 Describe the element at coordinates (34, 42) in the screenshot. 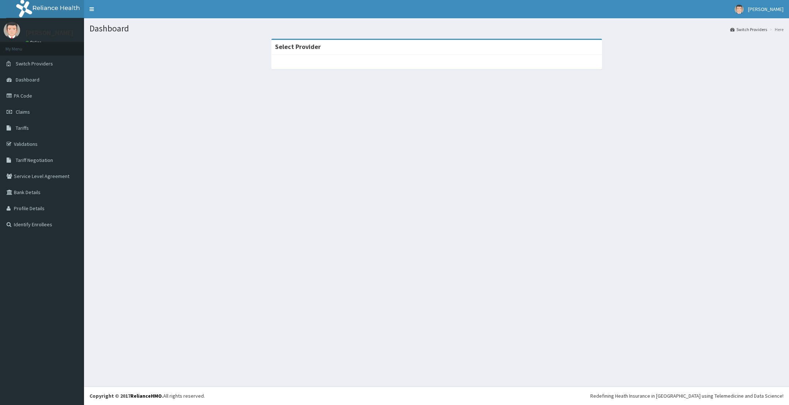

I see `a: Online` at that location.